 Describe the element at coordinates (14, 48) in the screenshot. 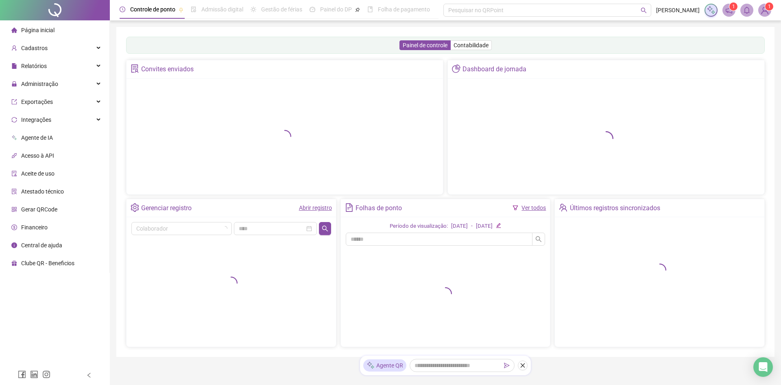

I see `span: user-add` at that location.